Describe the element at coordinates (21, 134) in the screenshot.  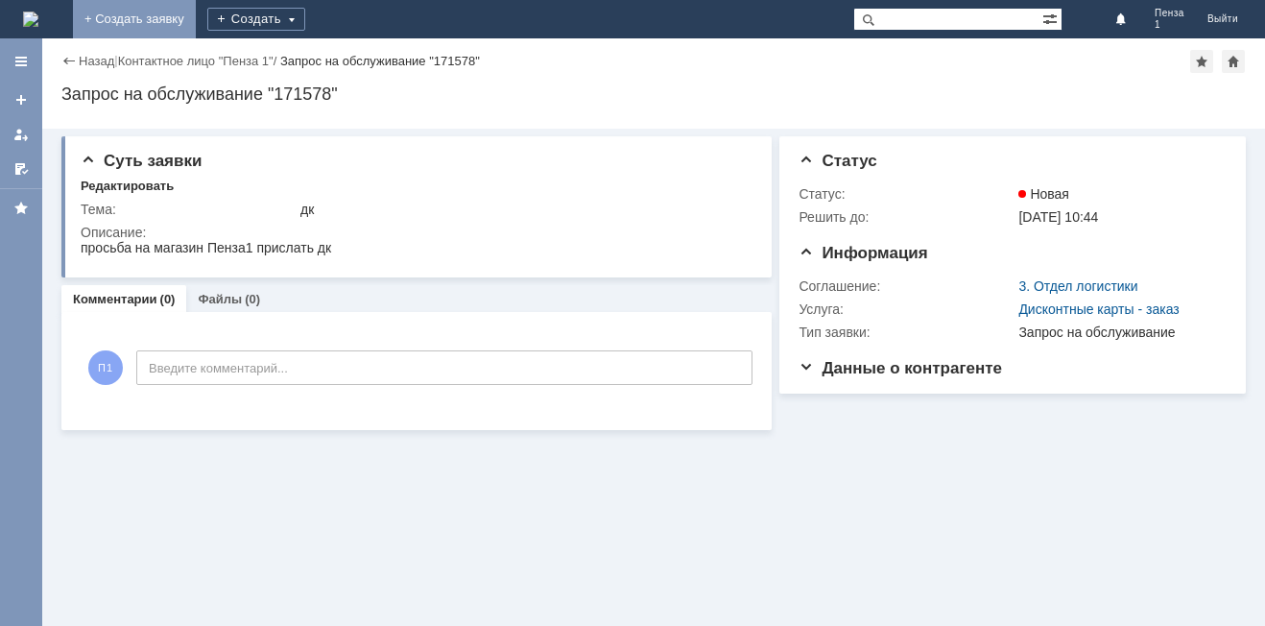
I see `a: Мои заявки` at that location.